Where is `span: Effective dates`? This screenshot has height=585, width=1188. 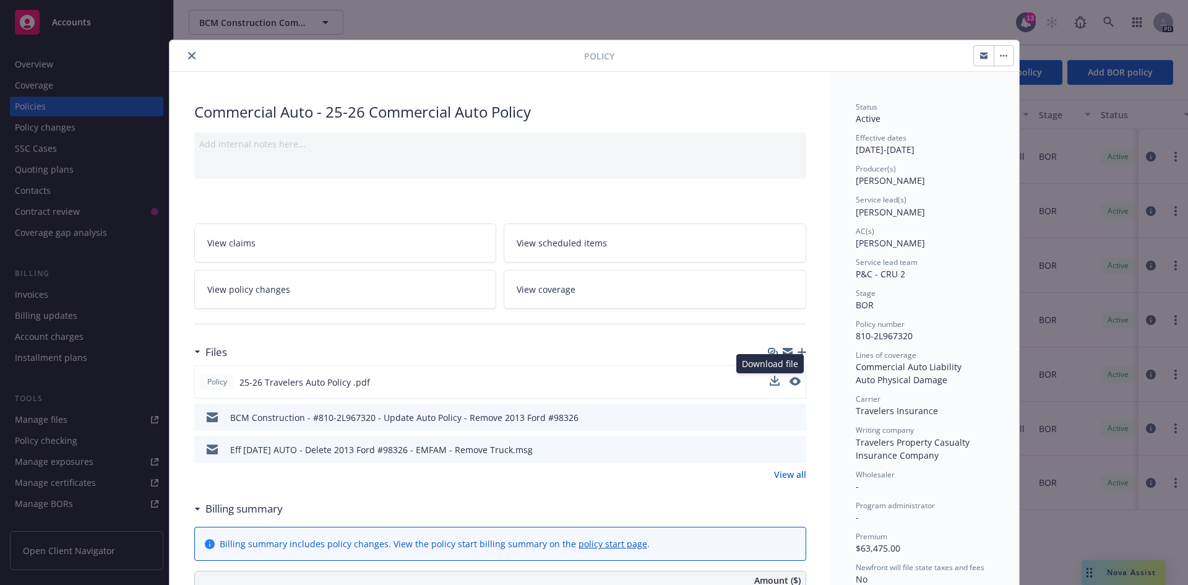 span: Effective dates is located at coordinates (881, 137).